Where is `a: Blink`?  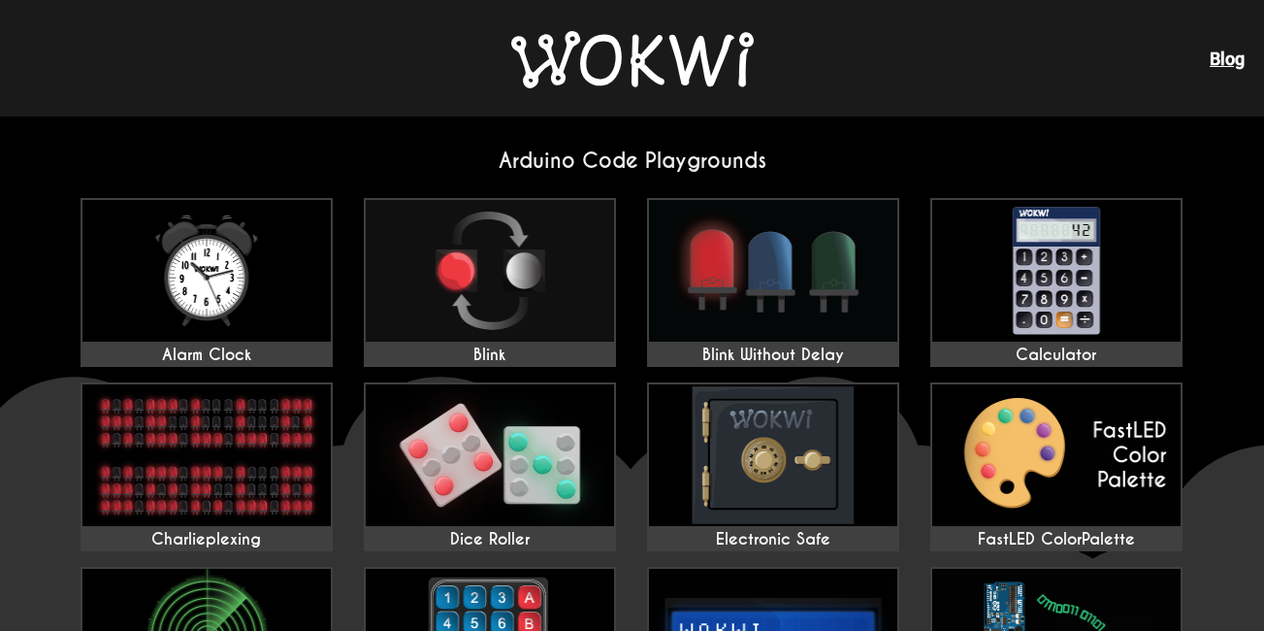 a: Blink is located at coordinates (490, 282).